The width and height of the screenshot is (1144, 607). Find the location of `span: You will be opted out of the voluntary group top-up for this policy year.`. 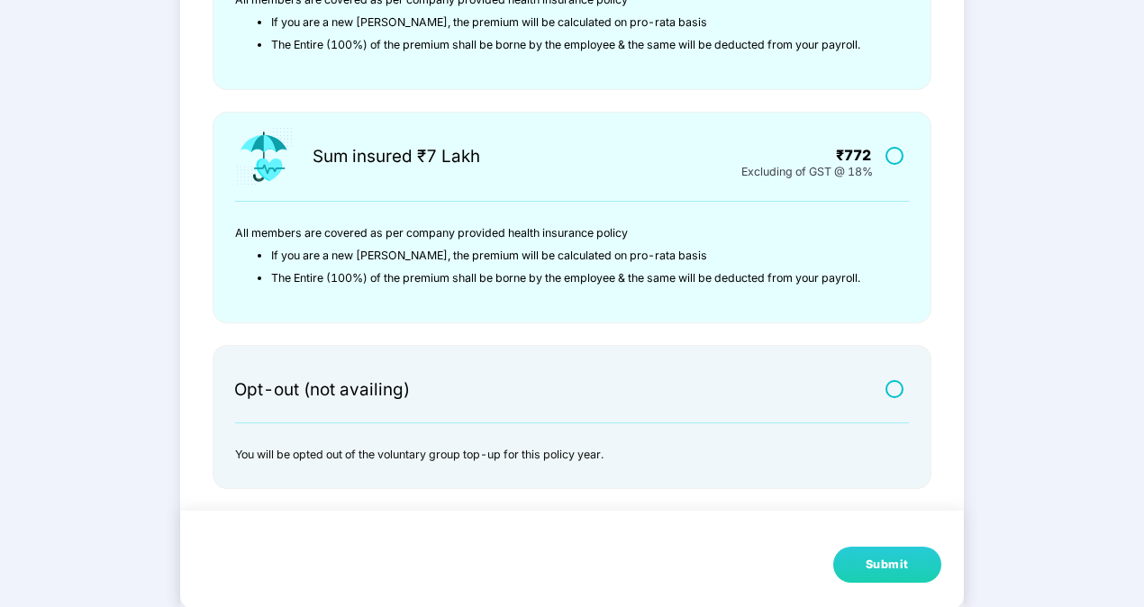

span: You will be opted out of the voluntary group top-up for this policy year. is located at coordinates (419, 454).